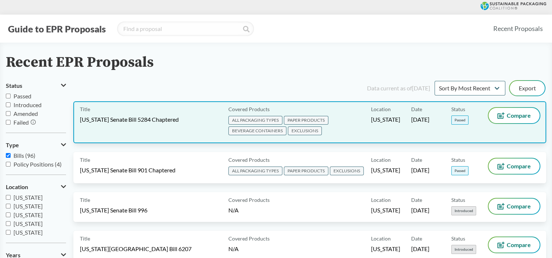 The image size is (552, 258). Describe the element at coordinates (57, 29) in the screenshot. I see `button: Guide to EPR Proposals` at that location.